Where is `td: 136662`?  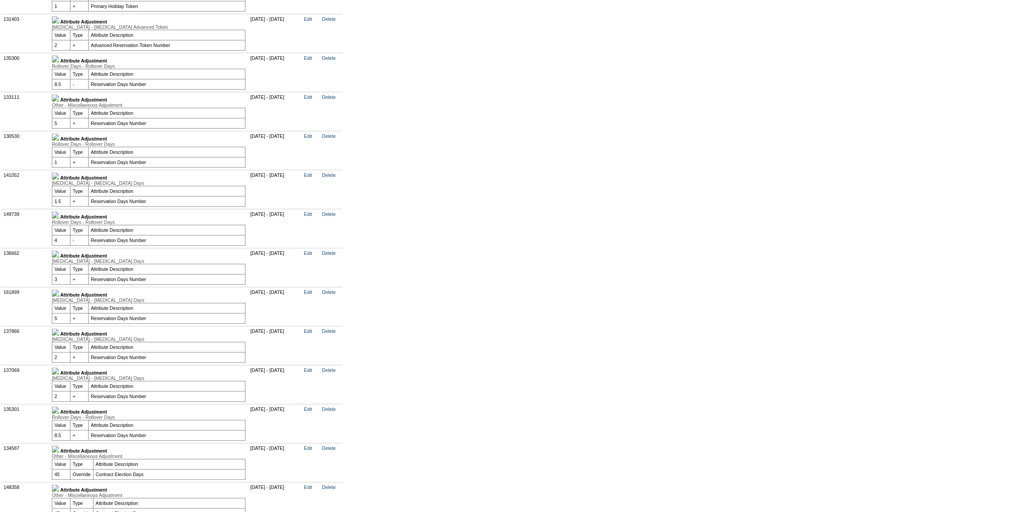 td: 136662 is located at coordinates (25, 267).